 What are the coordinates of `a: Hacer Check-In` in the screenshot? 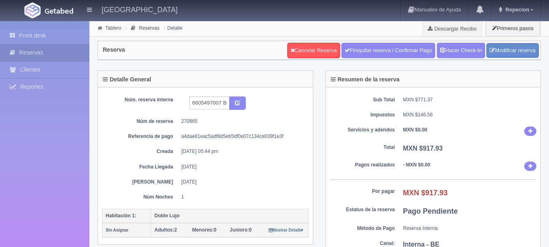 It's located at (461, 50).